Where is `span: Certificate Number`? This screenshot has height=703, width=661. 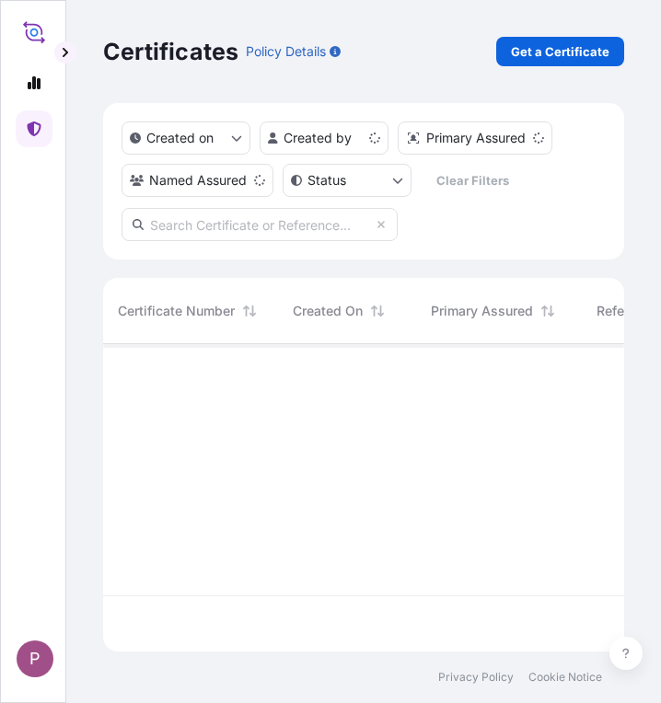 span: Certificate Number is located at coordinates (176, 311).